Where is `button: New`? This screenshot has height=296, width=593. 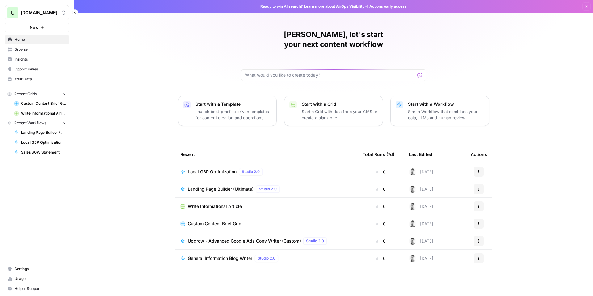 button: New is located at coordinates (37, 27).